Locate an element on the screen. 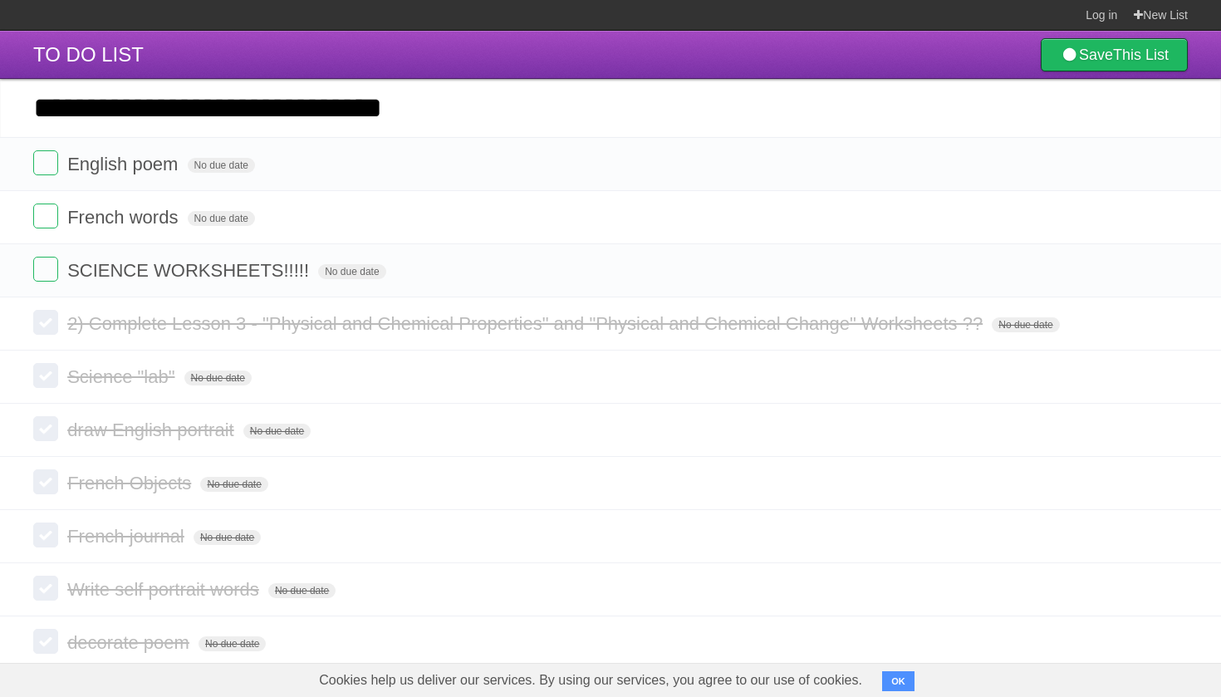  button: OK is located at coordinates (898, 681).